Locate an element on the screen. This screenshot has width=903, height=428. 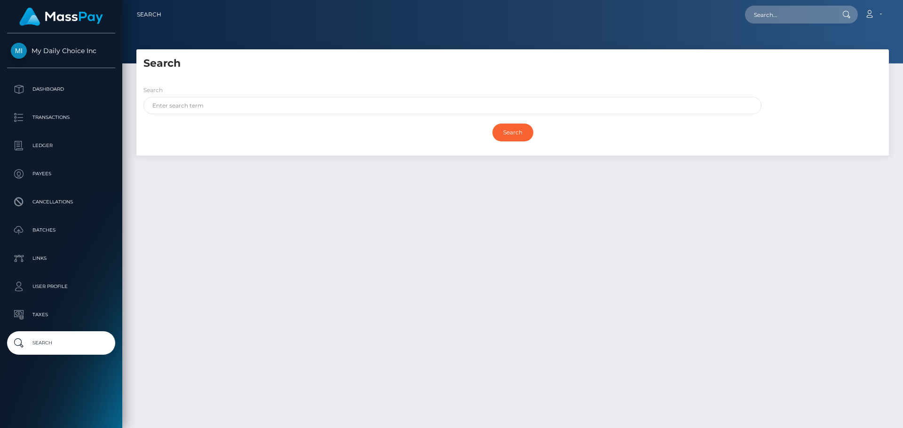
a: Payees is located at coordinates (61, 174).